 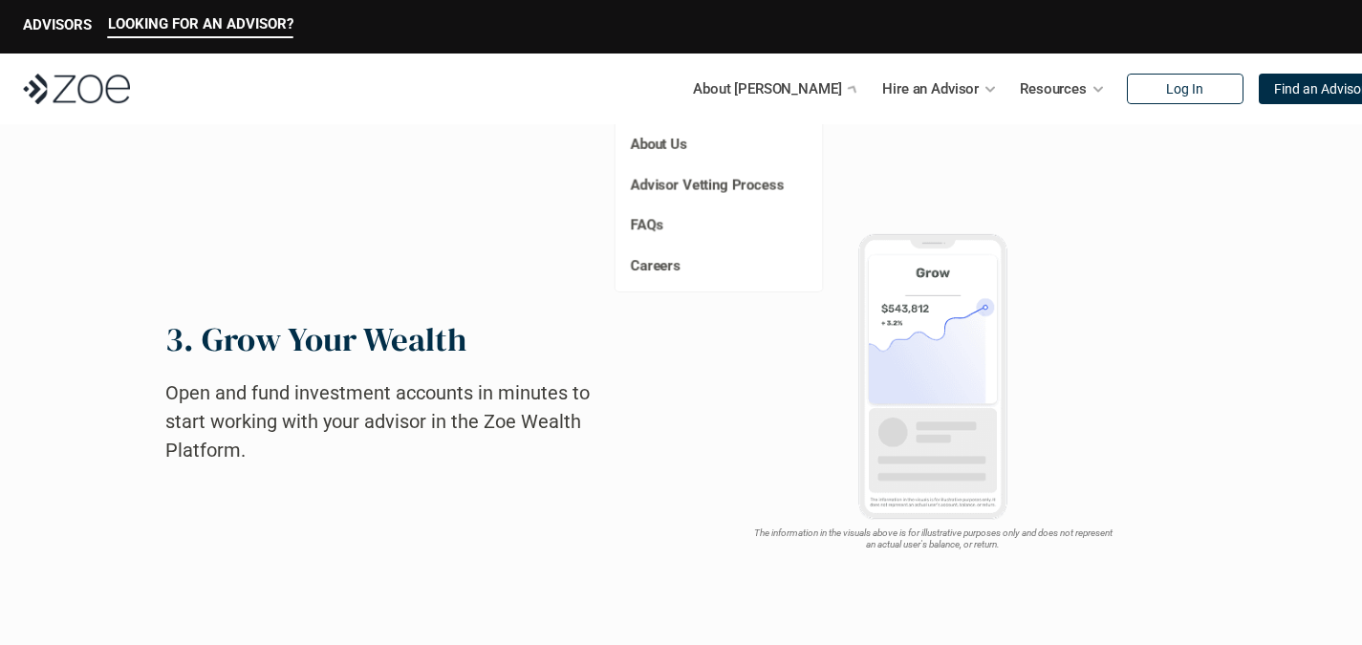 I want to click on h2: 3. Grow Your Wealth, so click(x=315, y=339).